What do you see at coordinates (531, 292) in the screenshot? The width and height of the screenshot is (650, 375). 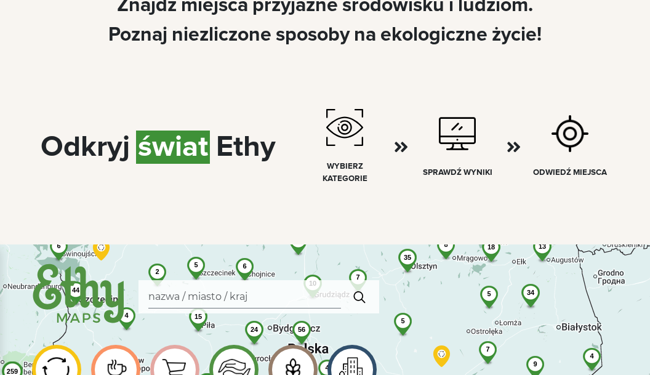 I see `span: 34` at bounding box center [531, 292].